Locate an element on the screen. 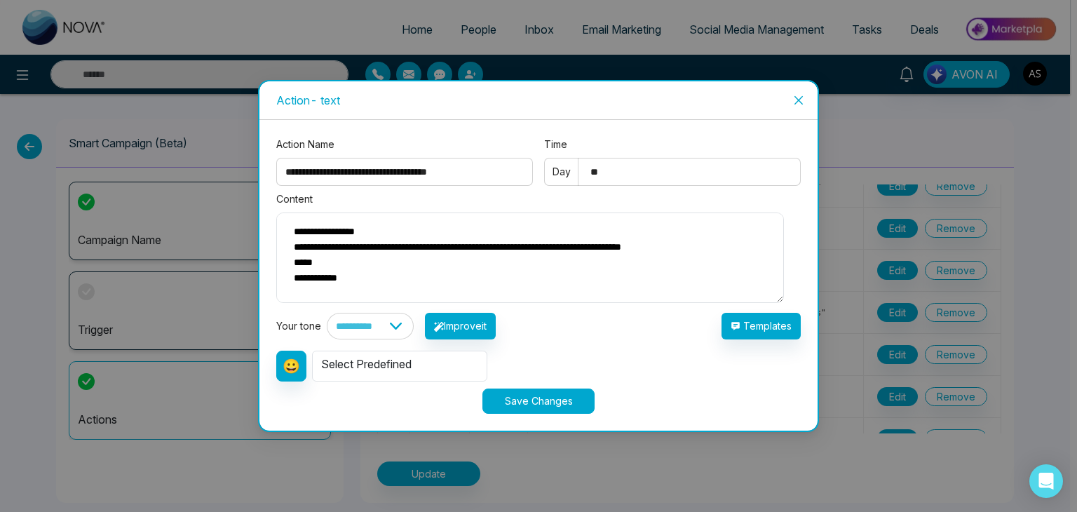 The height and width of the screenshot is (512, 1077). div: Action - text is located at coordinates (539, 100).